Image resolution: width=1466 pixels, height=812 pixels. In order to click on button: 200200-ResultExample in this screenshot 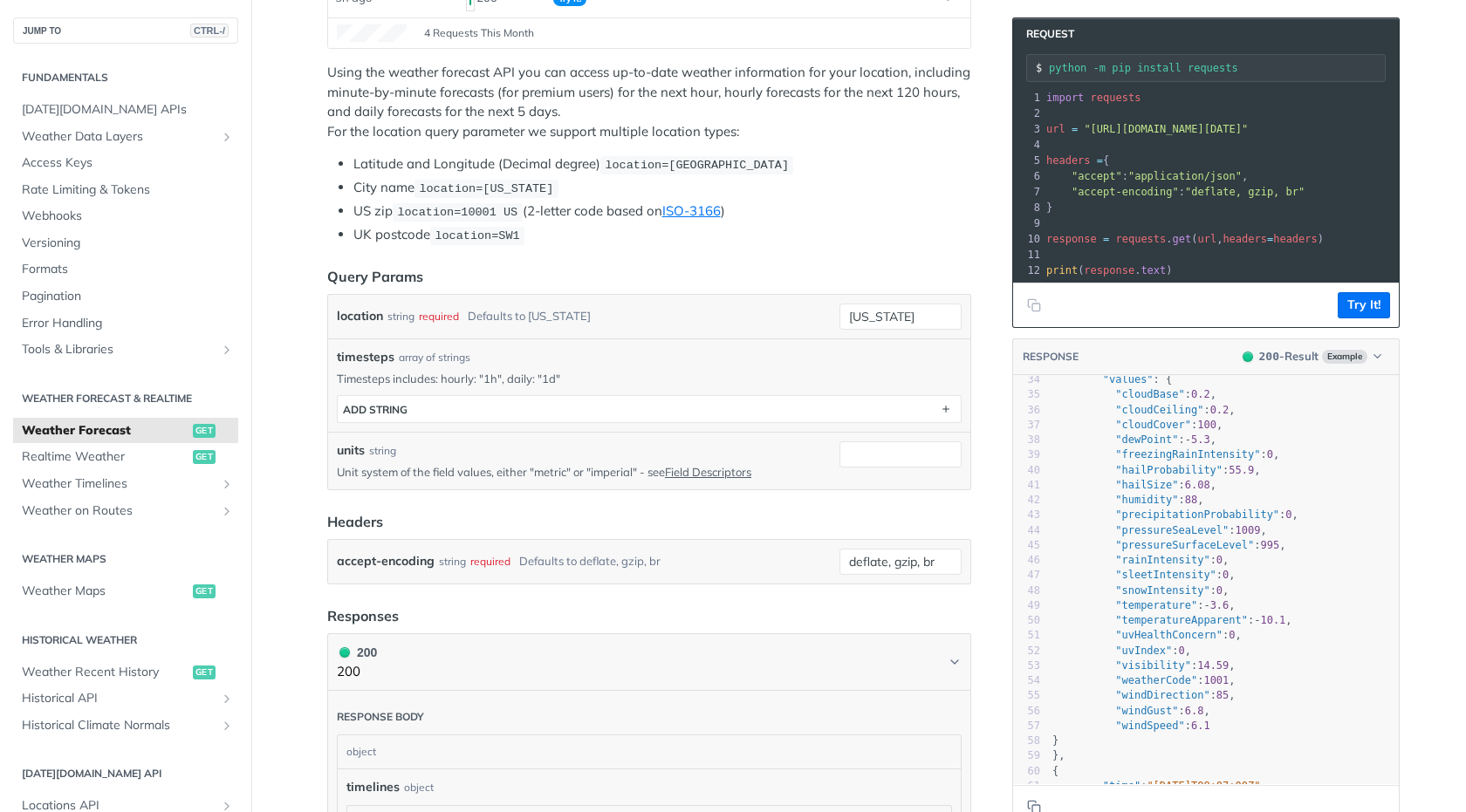, I will do `click(1311, 357)`.